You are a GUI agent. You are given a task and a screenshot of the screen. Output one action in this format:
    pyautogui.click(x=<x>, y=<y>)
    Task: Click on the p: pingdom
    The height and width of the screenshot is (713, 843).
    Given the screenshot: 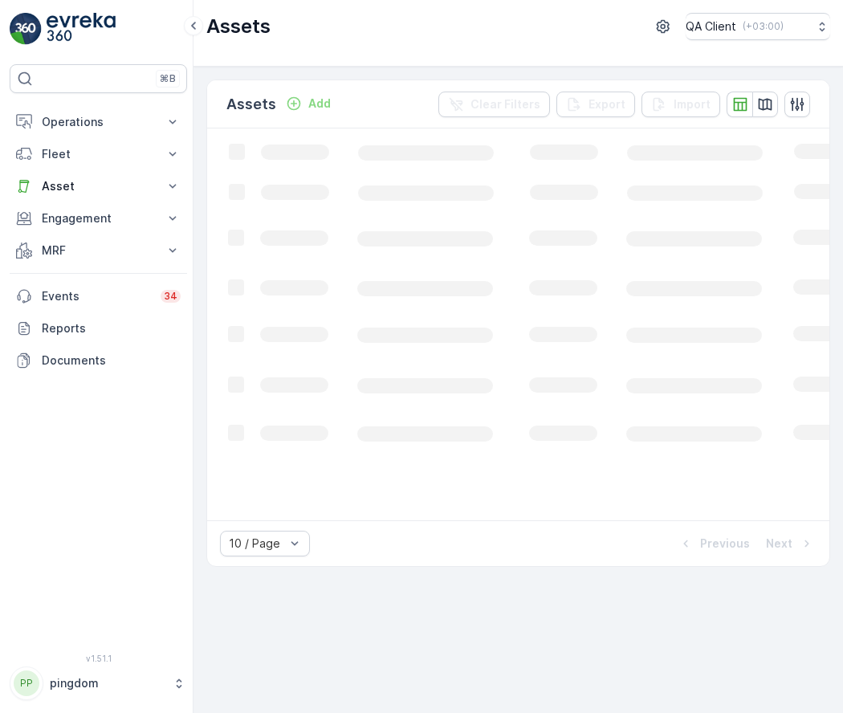 What is the action you would take?
    pyautogui.click(x=107, y=683)
    